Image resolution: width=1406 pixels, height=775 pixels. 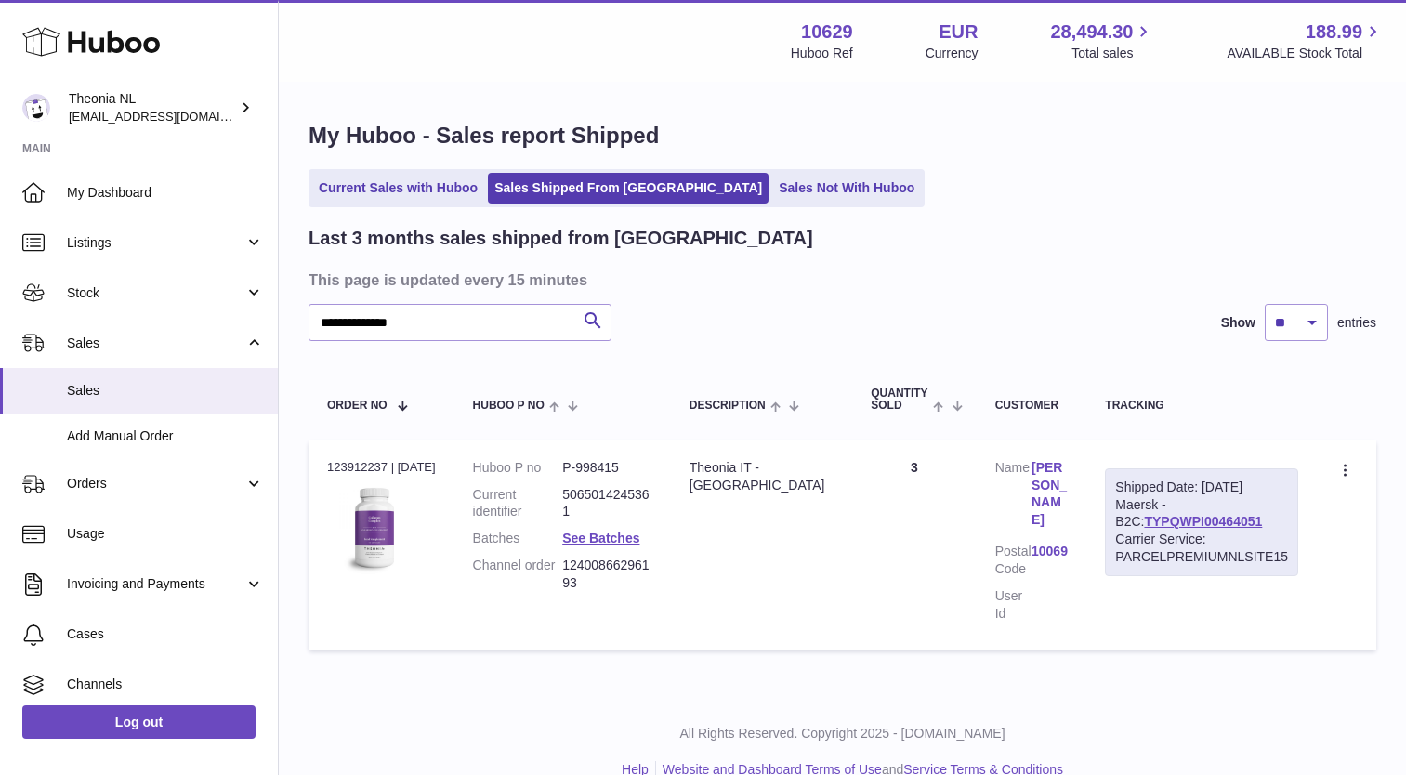 What do you see at coordinates (607, 574) in the screenshot?
I see `dd: 12400866296193` at bounding box center [607, 574].